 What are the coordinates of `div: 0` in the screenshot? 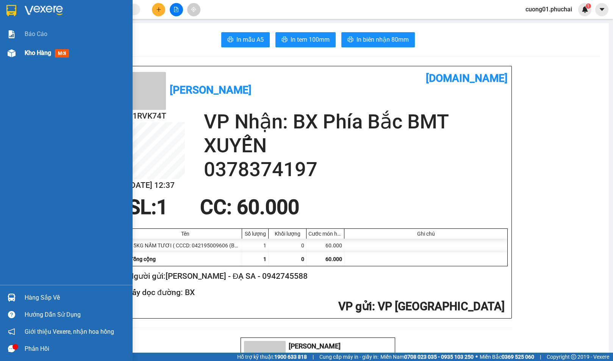 It's located at (288, 246).